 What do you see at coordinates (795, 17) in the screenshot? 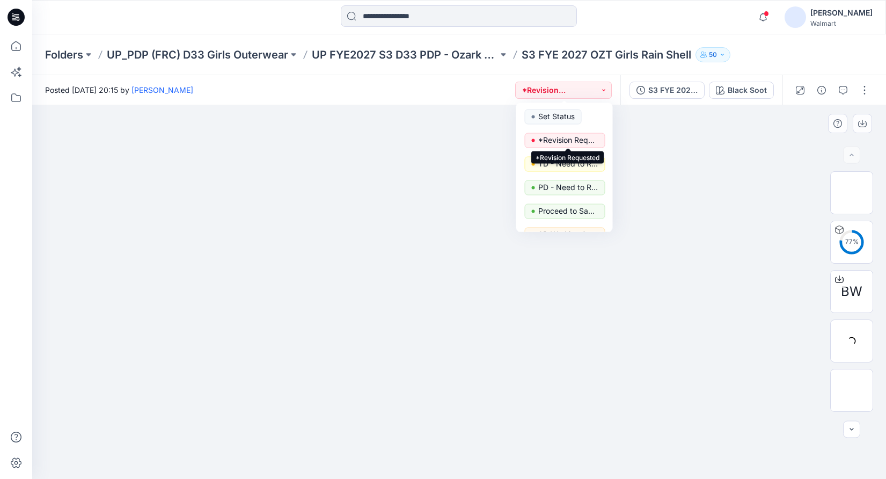
I see `img: avatar` at bounding box center [795, 17].